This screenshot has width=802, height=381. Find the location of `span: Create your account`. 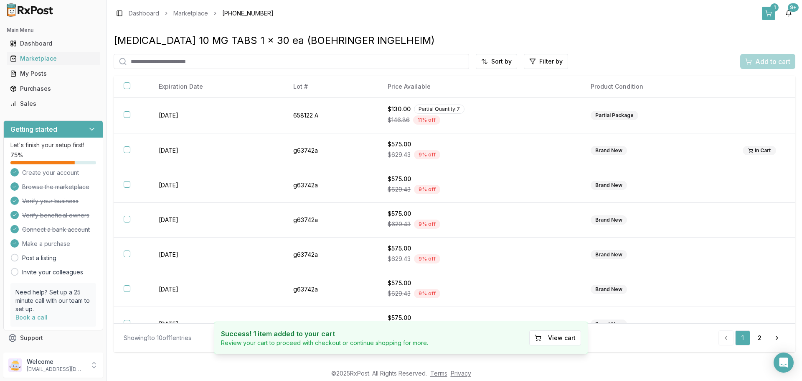

span: Create your account is located at coordinates (51, 173).